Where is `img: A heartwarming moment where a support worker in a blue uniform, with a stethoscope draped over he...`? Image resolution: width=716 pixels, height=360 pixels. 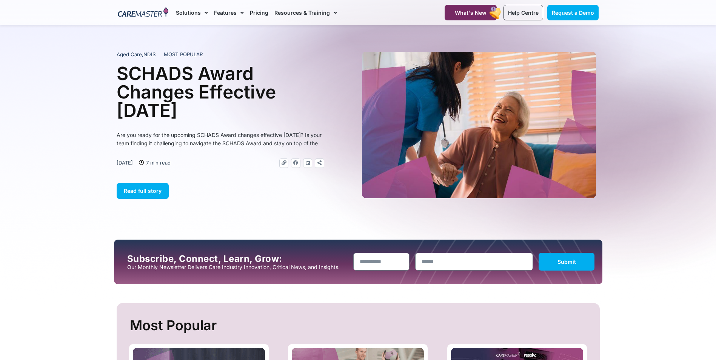 img: A heartwarming moment where a support worker in a blue uniform, with a stethoscope draped over he... is located at coordinates (479, 125).